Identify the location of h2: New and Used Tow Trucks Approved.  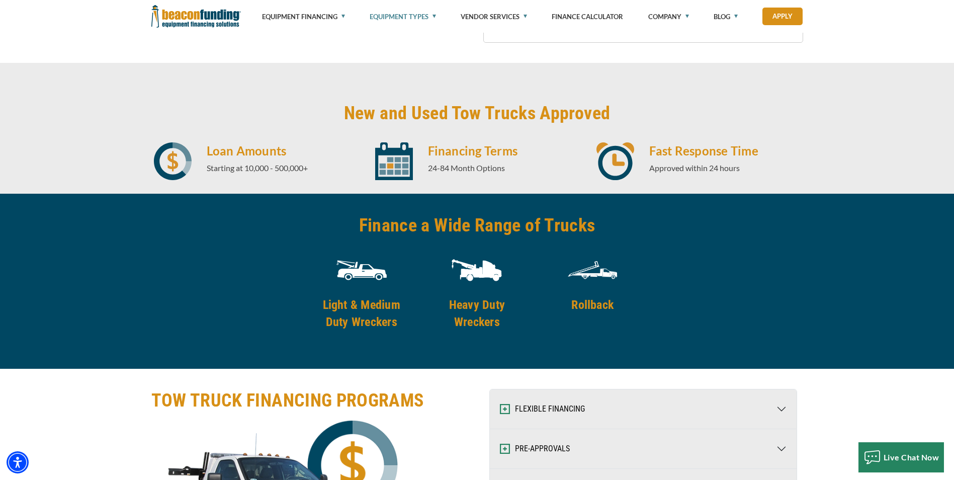
(477, 113).